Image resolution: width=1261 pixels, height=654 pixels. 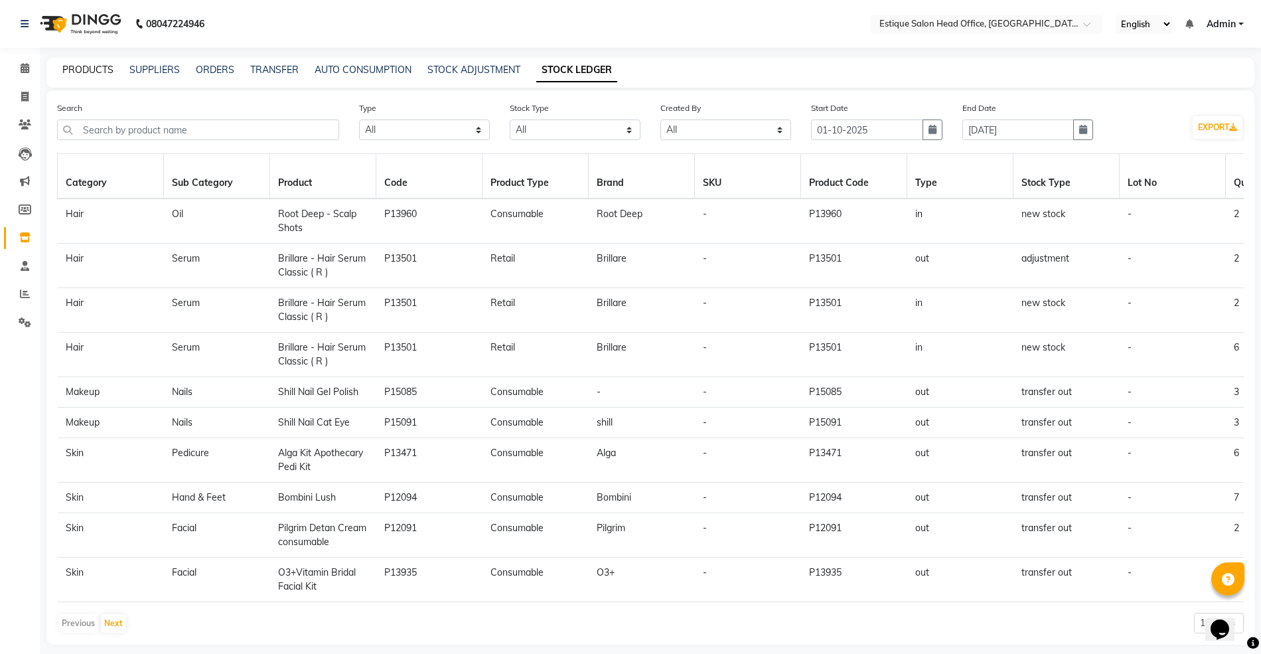 What do you see at coordinates (111, 423) in the screenshot?
I see `td: Makeup` at bounding box center [111, 423].